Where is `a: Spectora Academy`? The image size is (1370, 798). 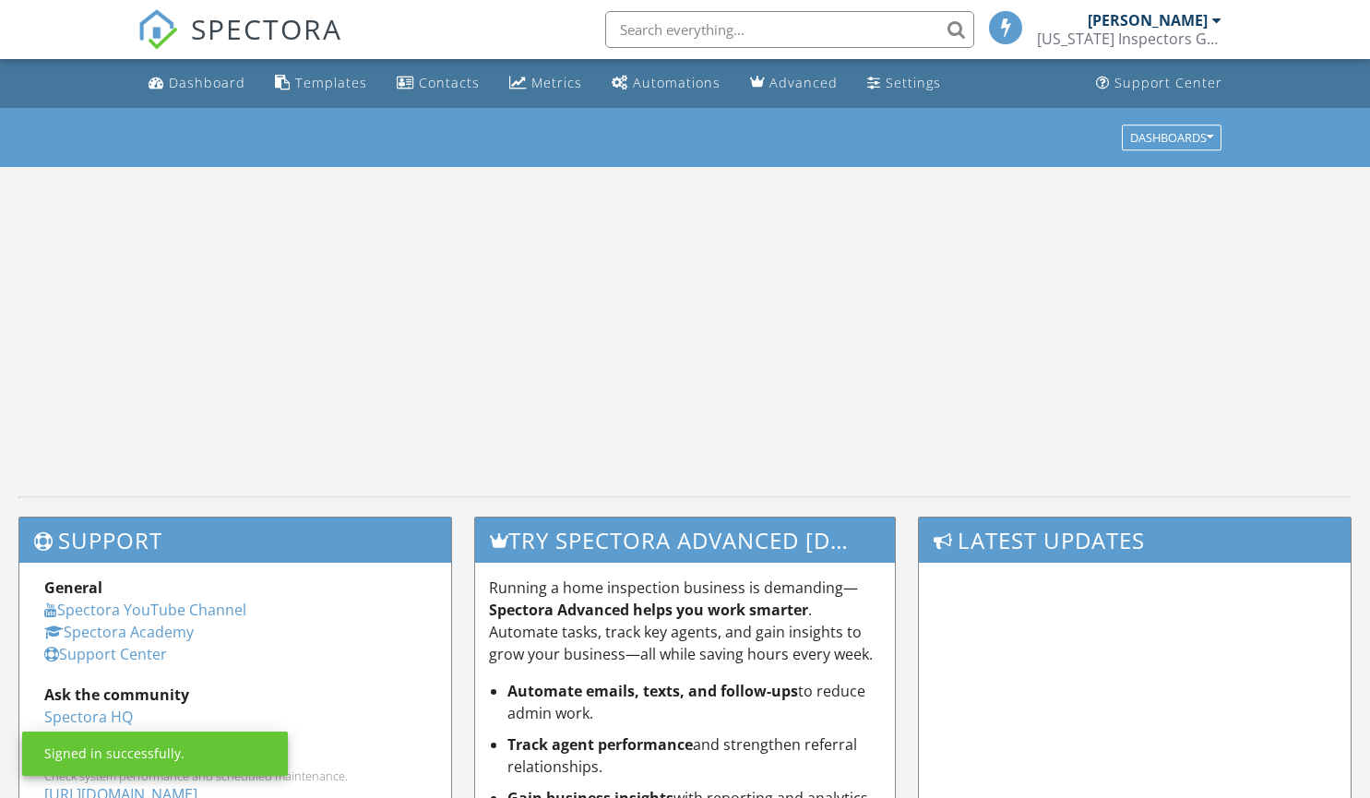
a: Spectora Academy is located at coordinates (119, 632).